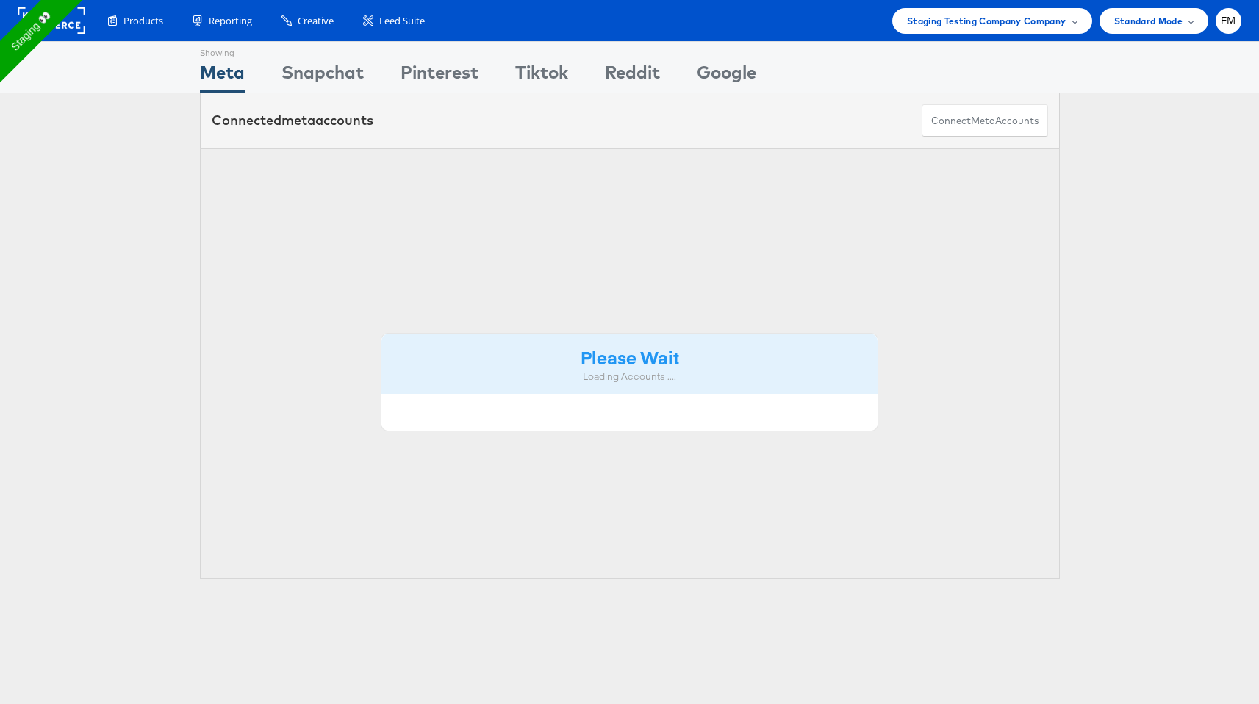  Describe the element at coordinates (986, 21) in the screenshot. I see `span: Staging Testing Company Company` at that location.